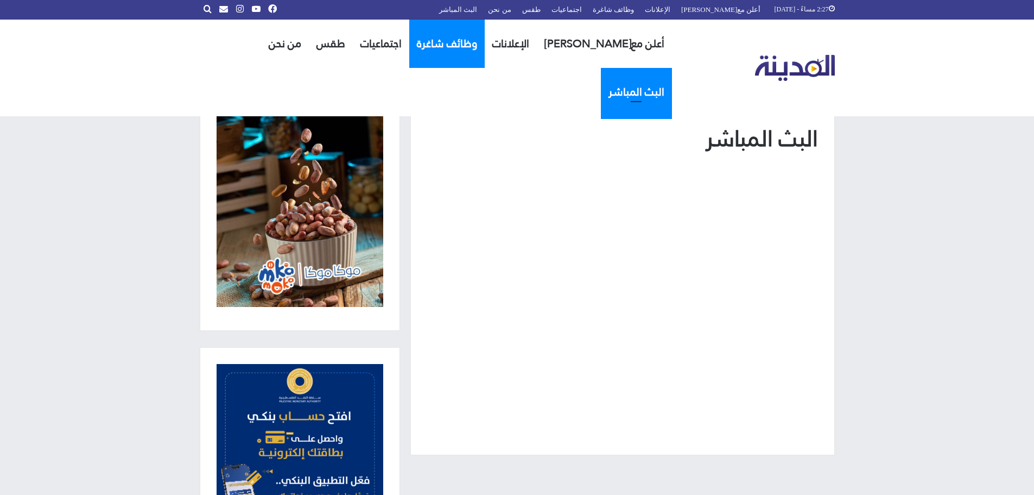 The height and width of the screenshot is (495, 1034). What do you see at coordinates (381, 43) in the screenshot?
I see `a: اجتماعيات` at bounding box center [381, 43].